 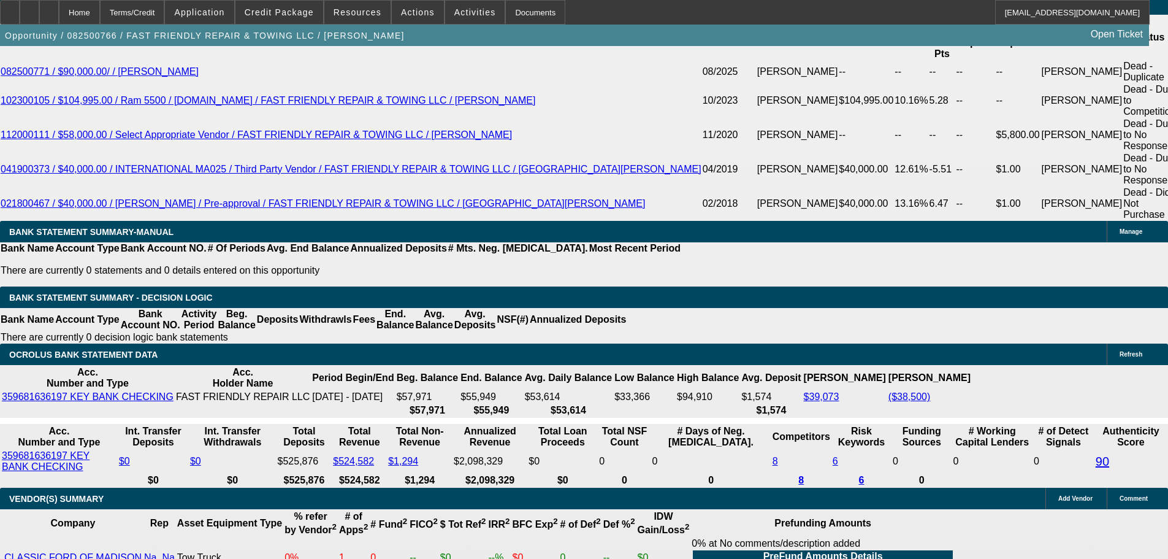 What do you see at coordinates (729, 169) in the screenshot?
I see `td: 04/2019` at bounding box center [729, 169].